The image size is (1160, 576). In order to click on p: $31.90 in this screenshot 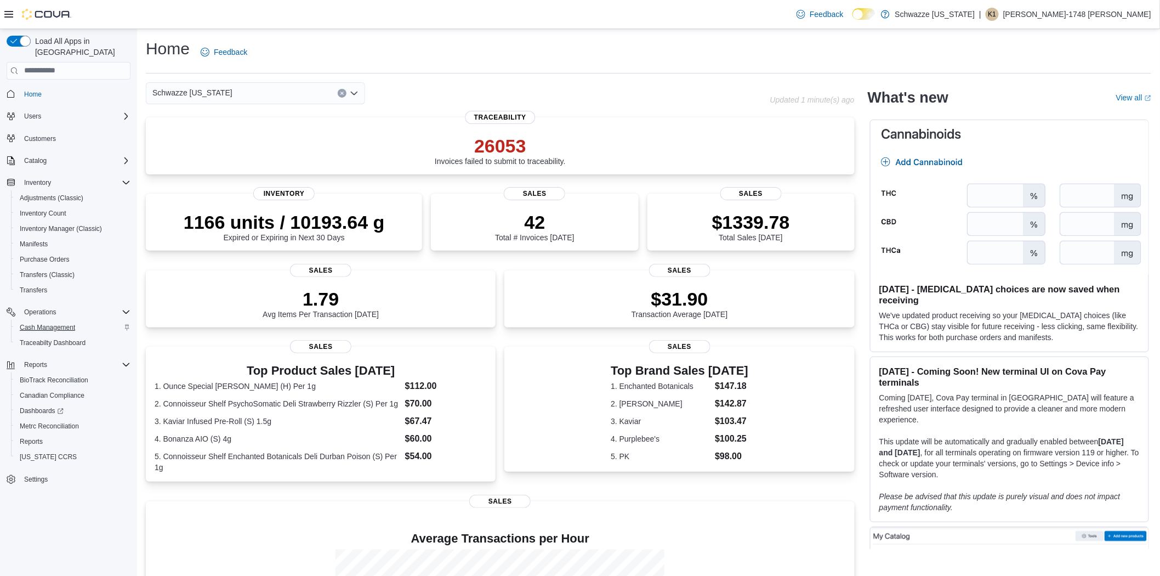, I will do `click(680, 299)`.